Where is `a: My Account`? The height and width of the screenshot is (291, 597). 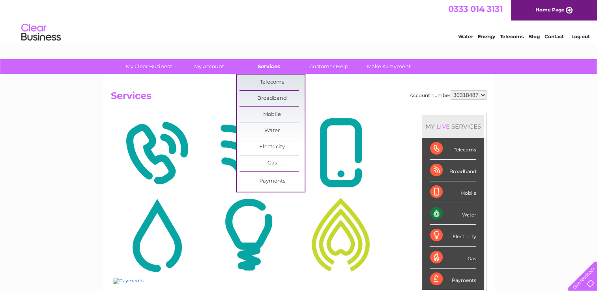
a: My Account is located at coordinates (209, 66).